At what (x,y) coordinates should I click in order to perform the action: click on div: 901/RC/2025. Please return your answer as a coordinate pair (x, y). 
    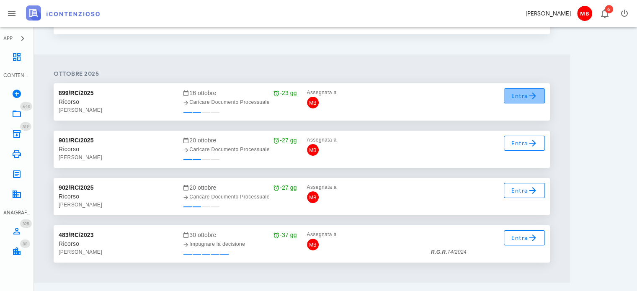
    Looking at the image, I should click on (76, 140).